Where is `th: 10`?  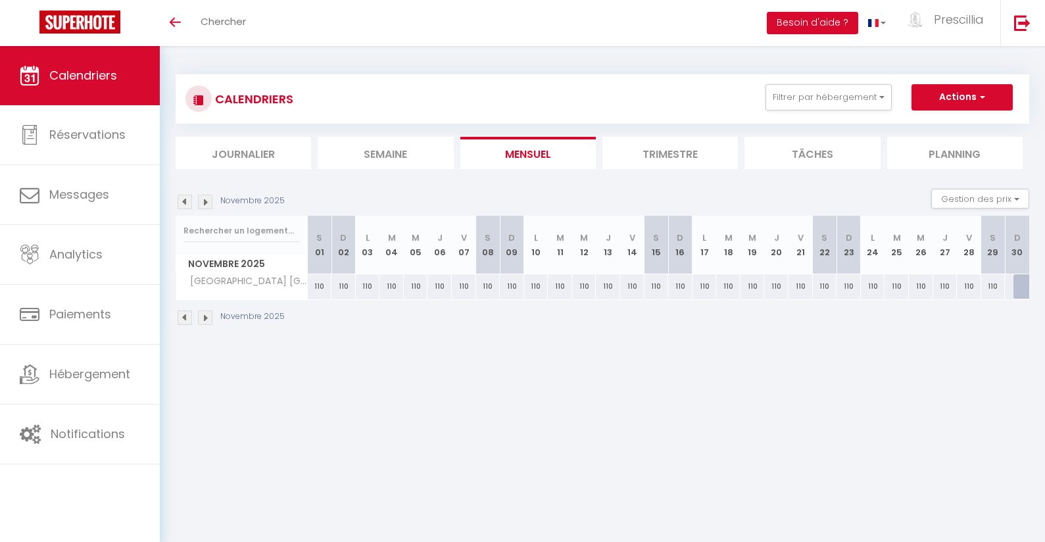 th: 10 is located at coordinates (536, 245).